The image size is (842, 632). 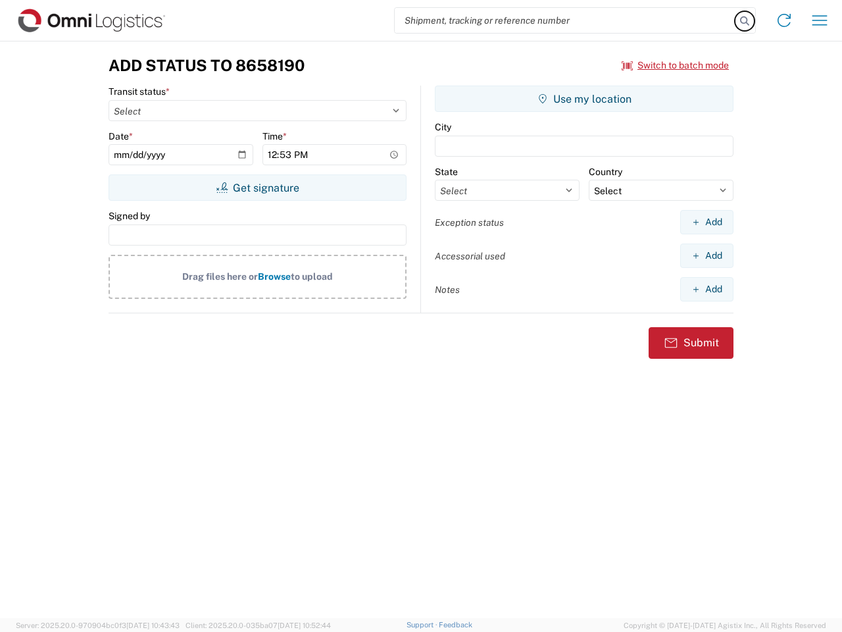 What do you see at coordinates (448, 290) in the screenshot?
I see `label: Notes` at bounding box center [448, 290].